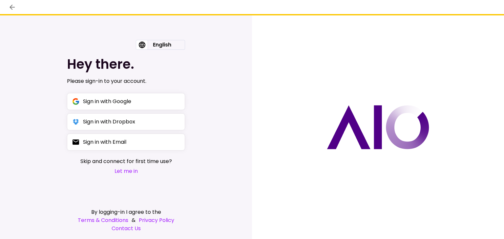 The height and width of the screenshot is (239, 504). Describe the element at coordinates (126, 171) in the screenshot. I see `button: Let me in` at that location.